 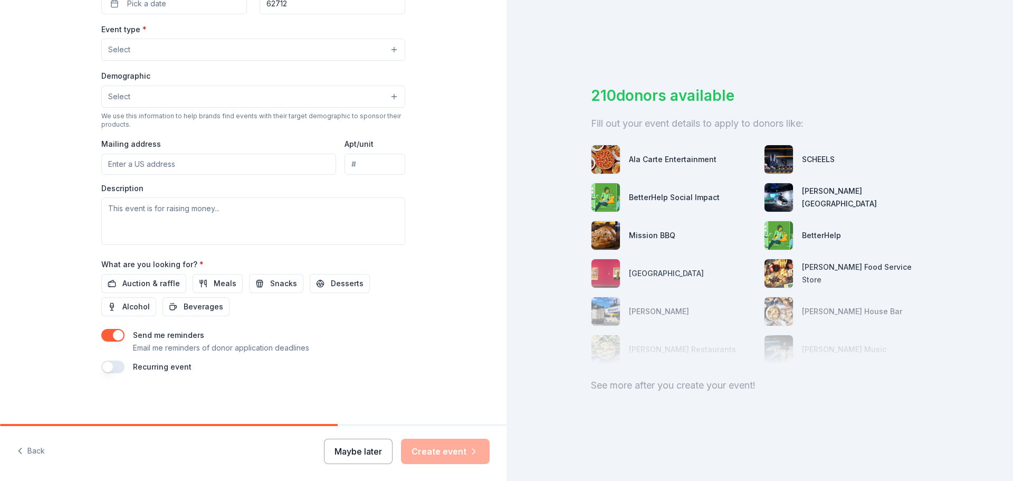 I want to click on label: Event type, so click(x=124, y=30).